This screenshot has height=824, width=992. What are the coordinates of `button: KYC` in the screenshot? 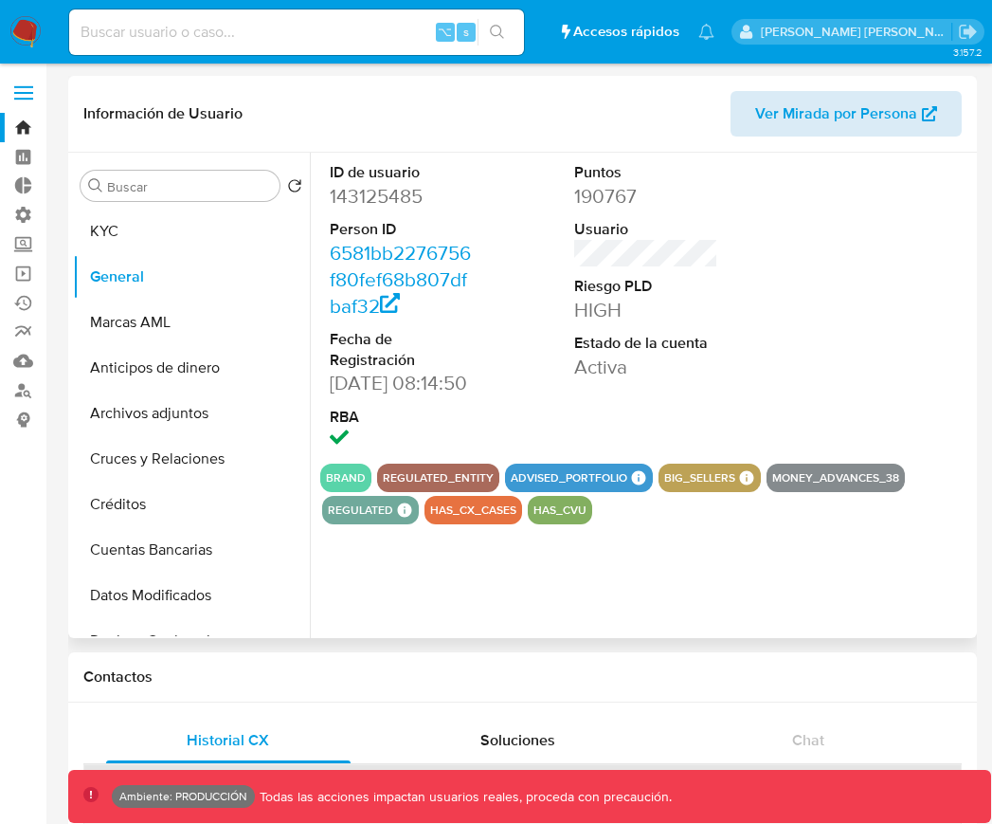 It's located at (191, 231).